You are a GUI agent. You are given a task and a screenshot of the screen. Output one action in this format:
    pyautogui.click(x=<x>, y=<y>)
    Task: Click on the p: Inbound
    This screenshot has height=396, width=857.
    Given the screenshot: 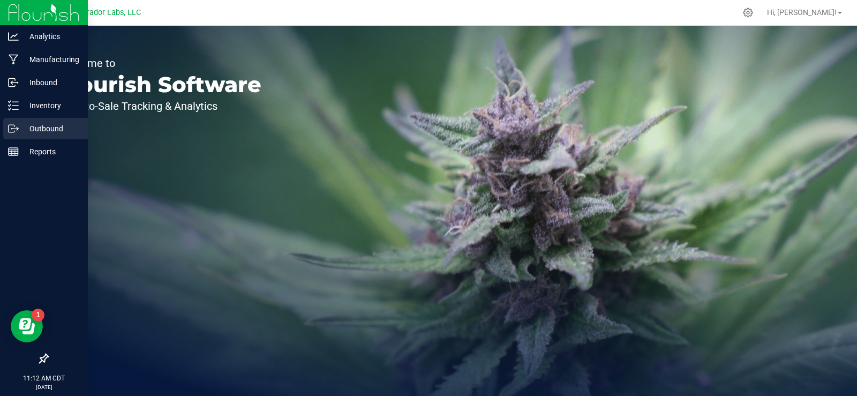 What is the action you would take?
    pyautogui.click(x=51, y=83)
    